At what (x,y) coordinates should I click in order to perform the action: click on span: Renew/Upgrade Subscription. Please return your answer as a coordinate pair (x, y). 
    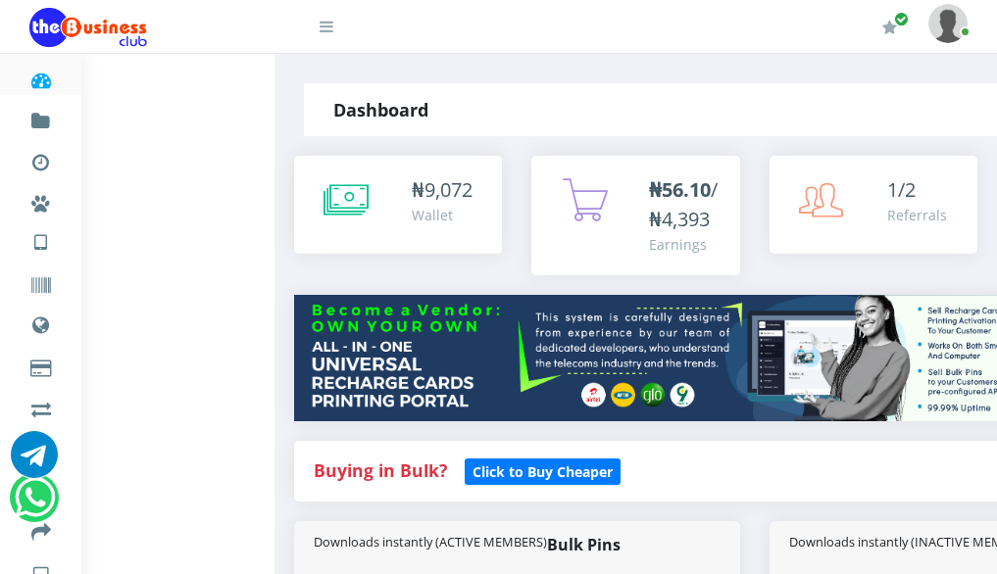
    Looking at the image, I should click on (901, 19).